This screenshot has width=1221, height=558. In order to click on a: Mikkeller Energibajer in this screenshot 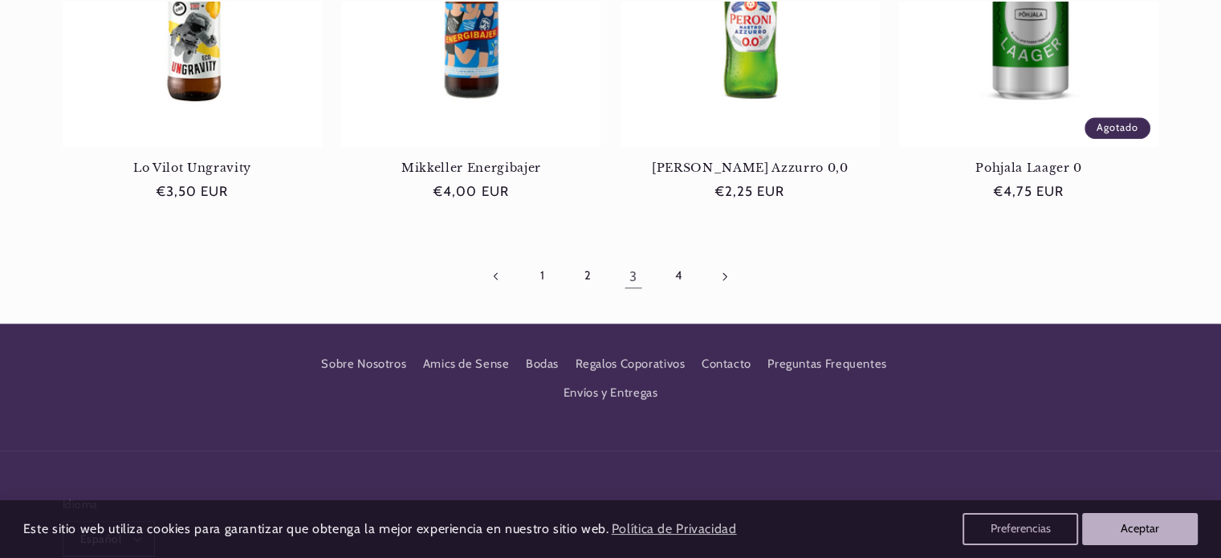, I will do `click(470, 168)`.